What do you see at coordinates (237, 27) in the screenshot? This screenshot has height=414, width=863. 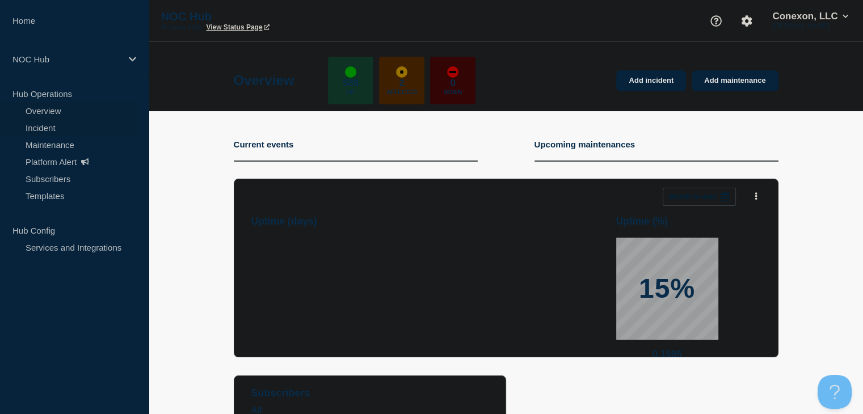 I see `a: View Status Page` at bounding box center [237, 27].